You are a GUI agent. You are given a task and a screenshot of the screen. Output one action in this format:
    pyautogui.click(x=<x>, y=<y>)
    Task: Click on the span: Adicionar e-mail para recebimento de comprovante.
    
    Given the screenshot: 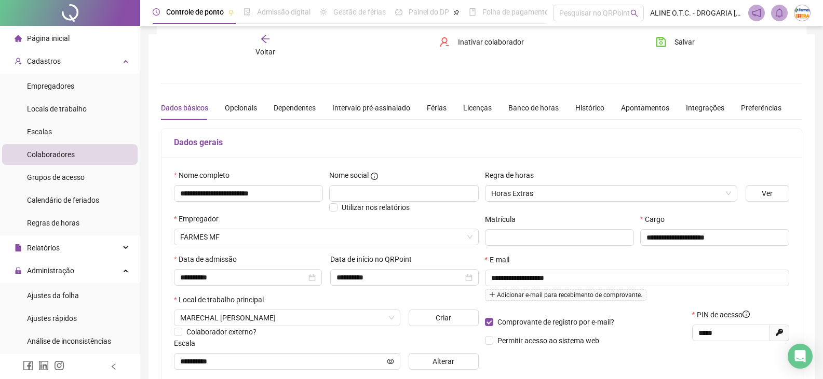 What is the action you would take?
    pyautogui.click(x=565, y=295)
    